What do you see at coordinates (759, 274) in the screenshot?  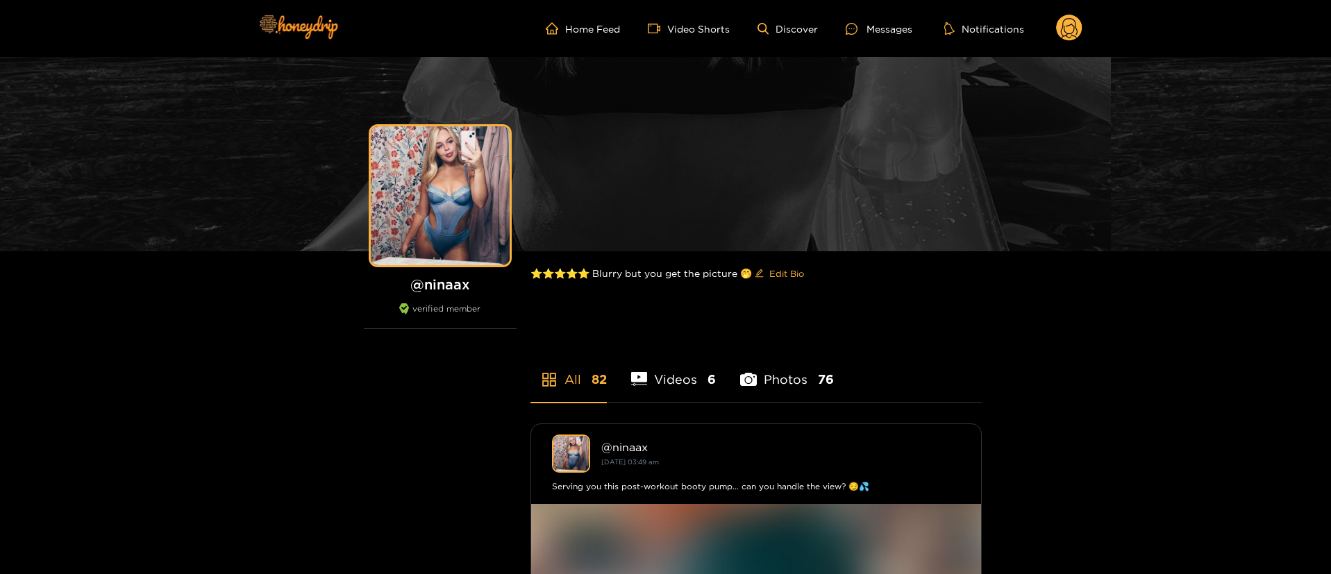 I see `span: edit` at bounding box center [759, 274].